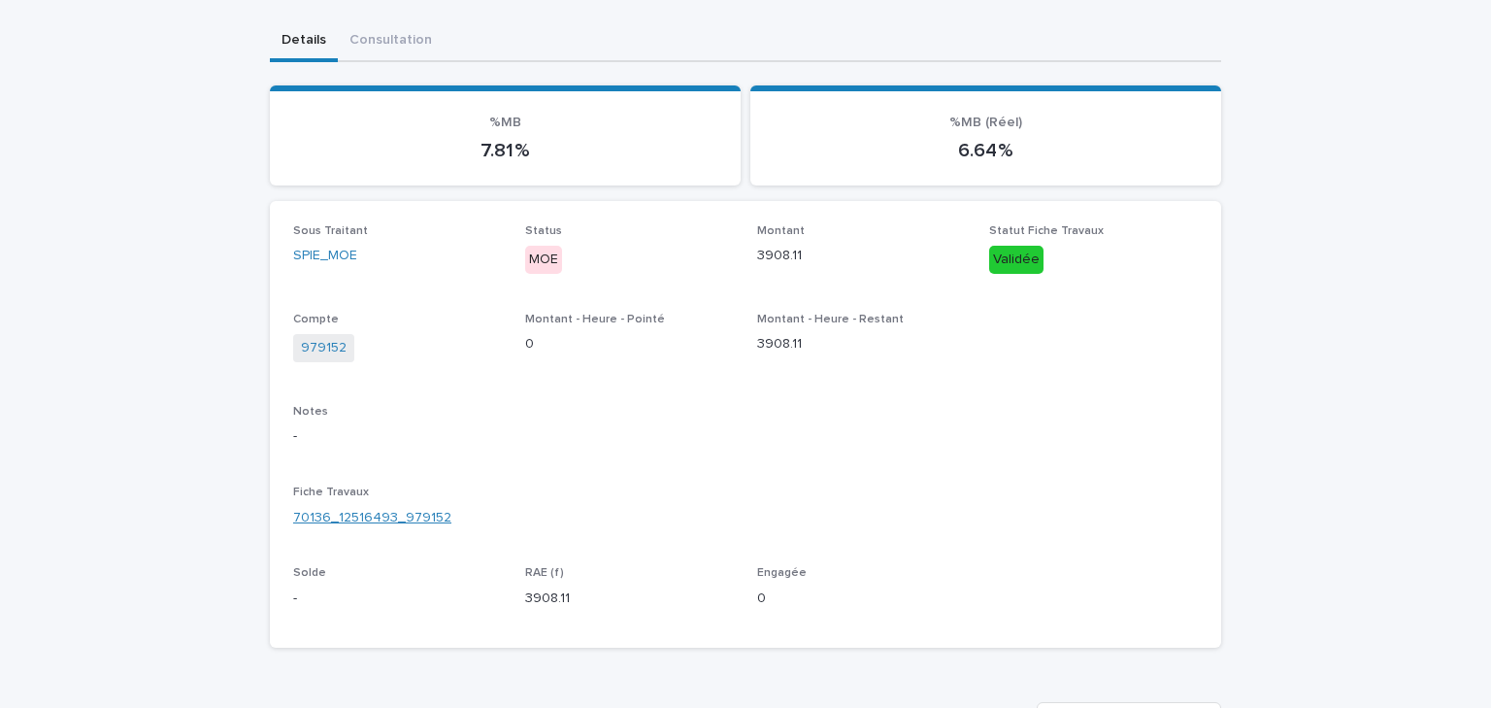  I want to click on p: 6.64 %, so click(985, 150).